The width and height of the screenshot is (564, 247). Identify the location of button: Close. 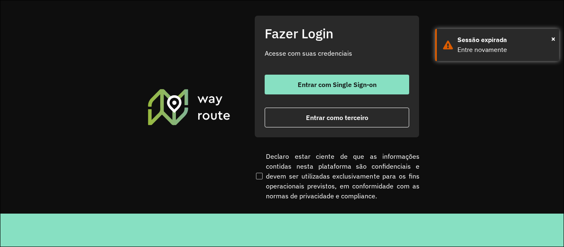
(553, 39).